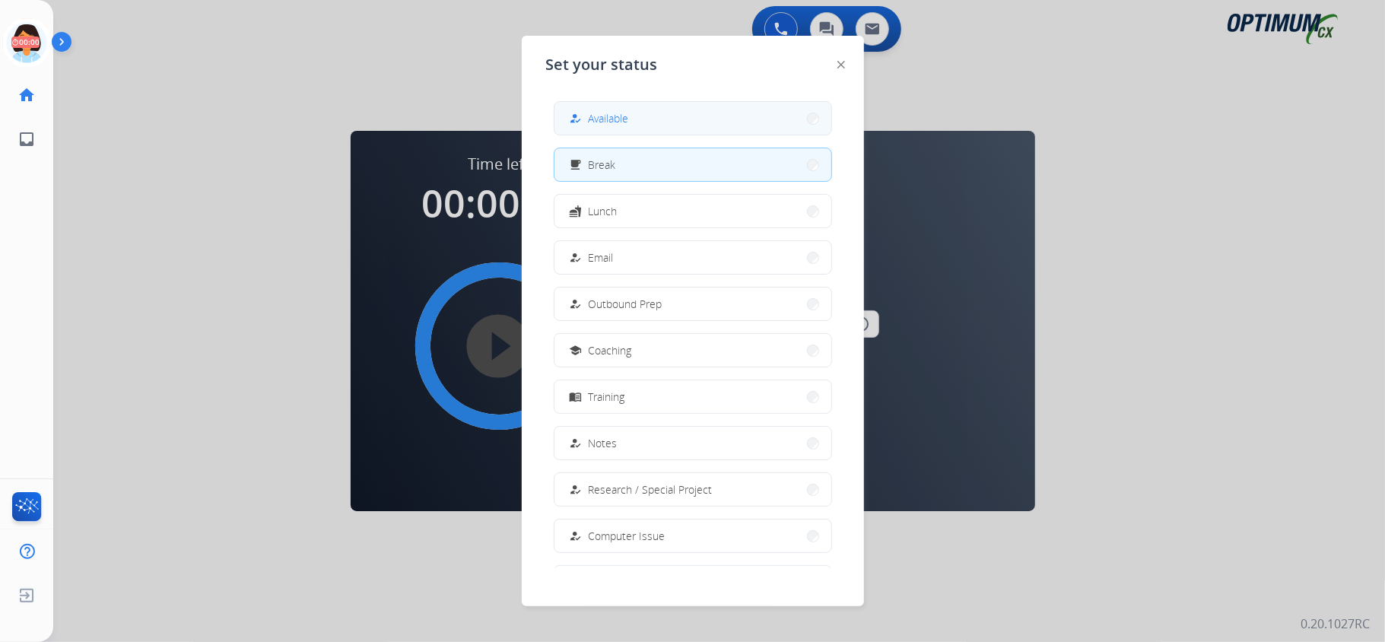 The image size is (1385, 642). I want to click on mat-icon: menu_book, so click(575, 396).